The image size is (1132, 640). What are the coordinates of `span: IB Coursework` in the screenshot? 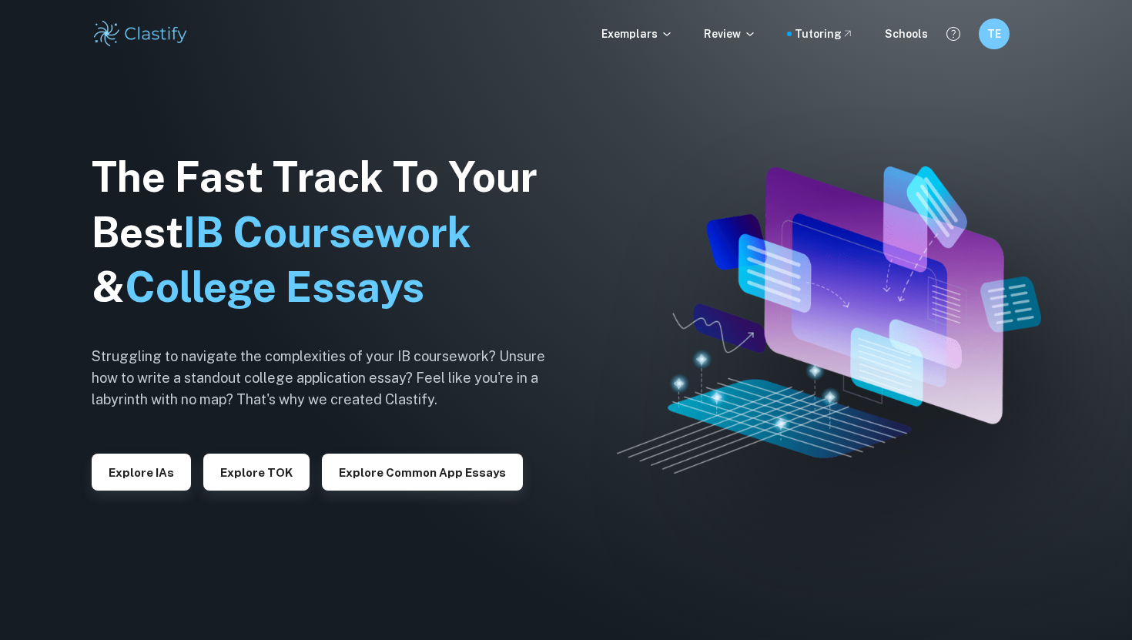 It's located at (327, 232).